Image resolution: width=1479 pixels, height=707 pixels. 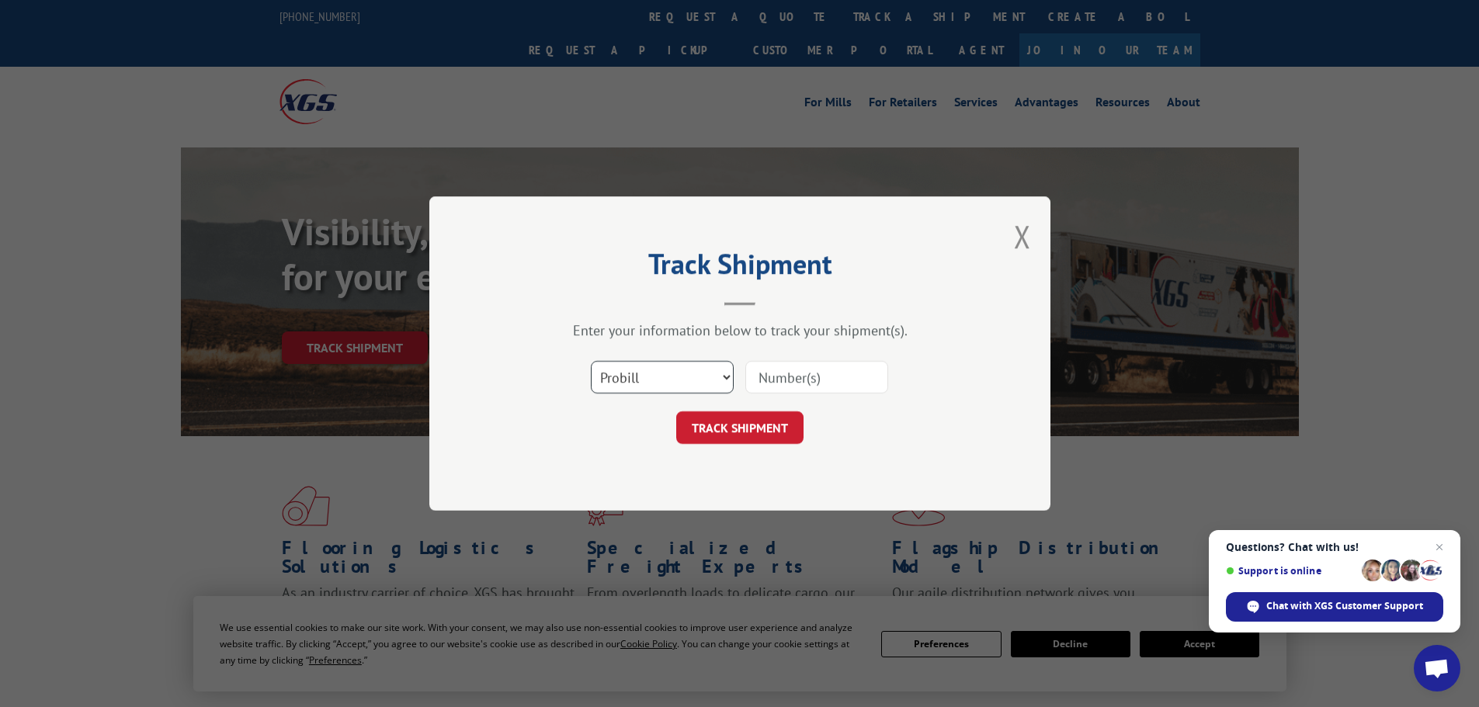 What do you see at coordinates (1334, 607) in the screenshot?
I see `div: Chat with XGS Customer Support` at bounding box center [1334, 607].